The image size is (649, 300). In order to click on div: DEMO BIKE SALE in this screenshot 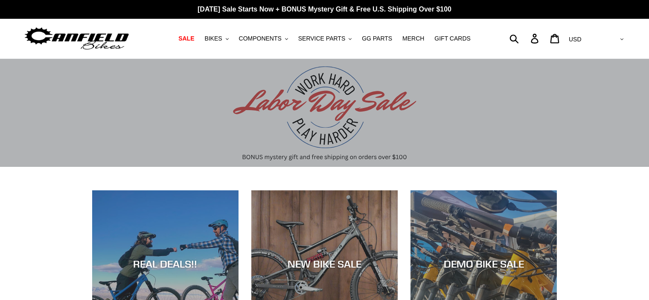, I will do `click(483, 263)`.